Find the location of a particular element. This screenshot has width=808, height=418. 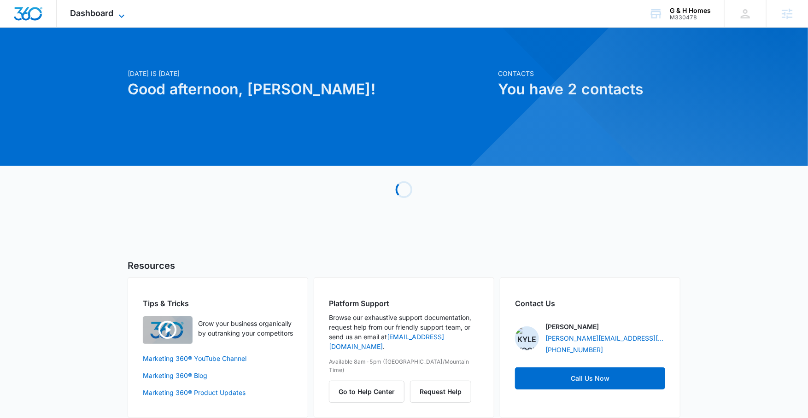

h2: Platform Support is located at coordinates (404, 304).